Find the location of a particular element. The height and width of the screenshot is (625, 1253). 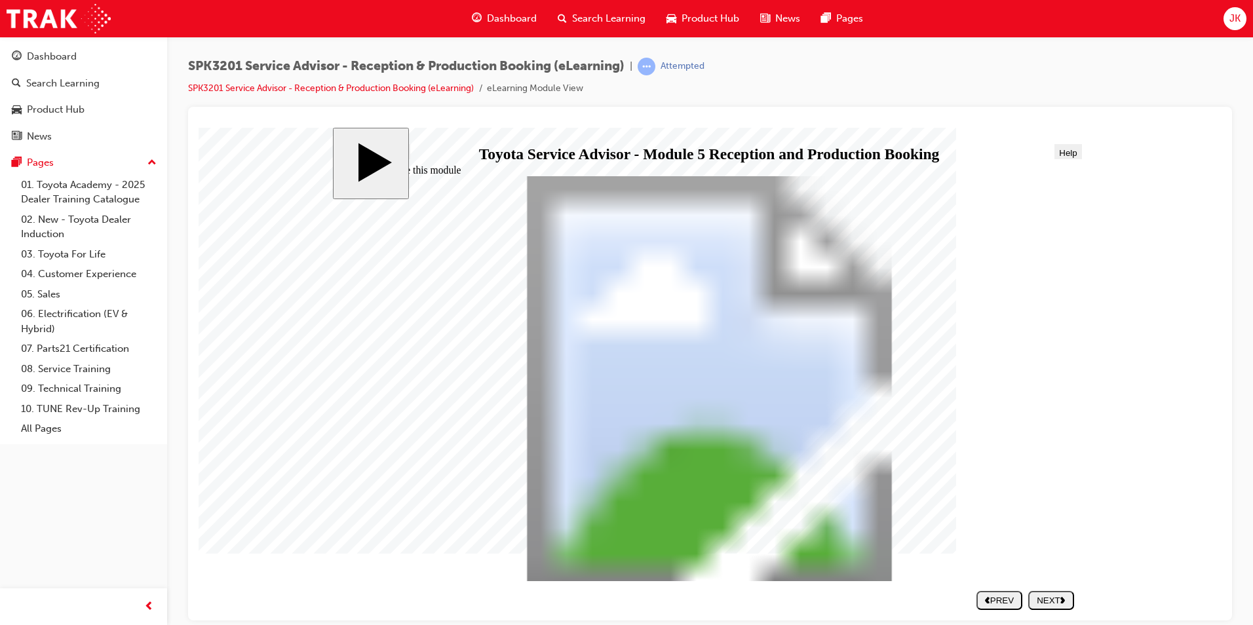

a: pages-iconPages is located at coordinates (842, 18).